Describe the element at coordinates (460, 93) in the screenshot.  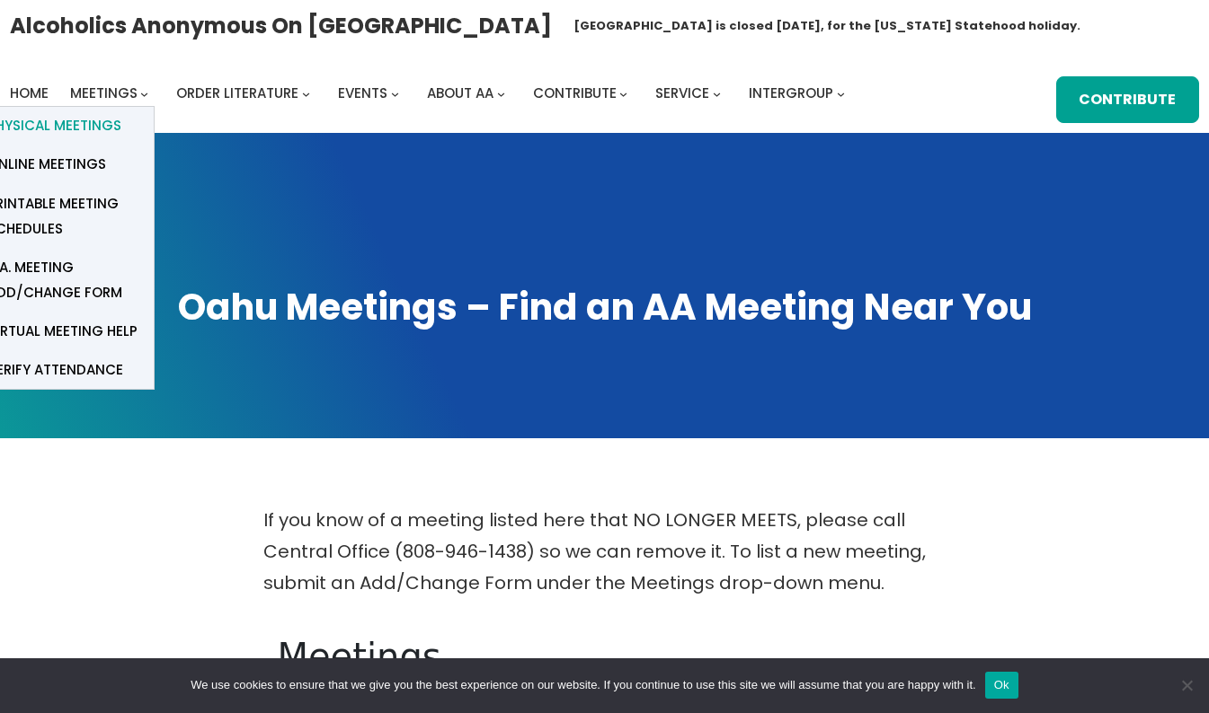
I see `span: About AA` at that location.